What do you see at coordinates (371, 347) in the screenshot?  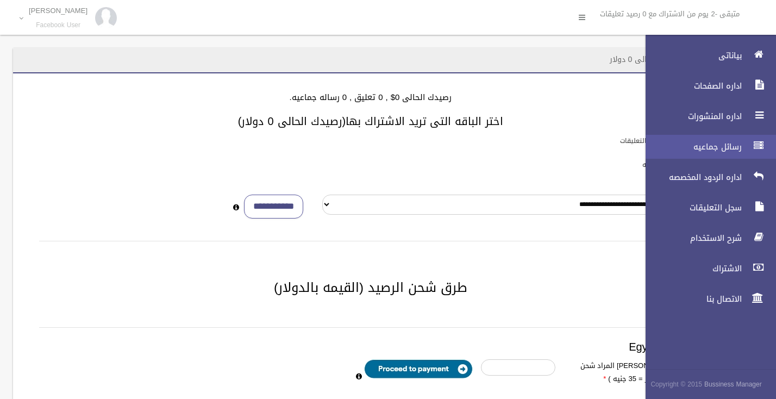 I see `h3: Egypt payment` at bounding box center [371, 347].